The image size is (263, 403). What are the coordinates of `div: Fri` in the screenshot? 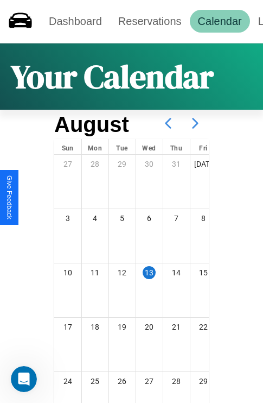 It's located at (204, 147).